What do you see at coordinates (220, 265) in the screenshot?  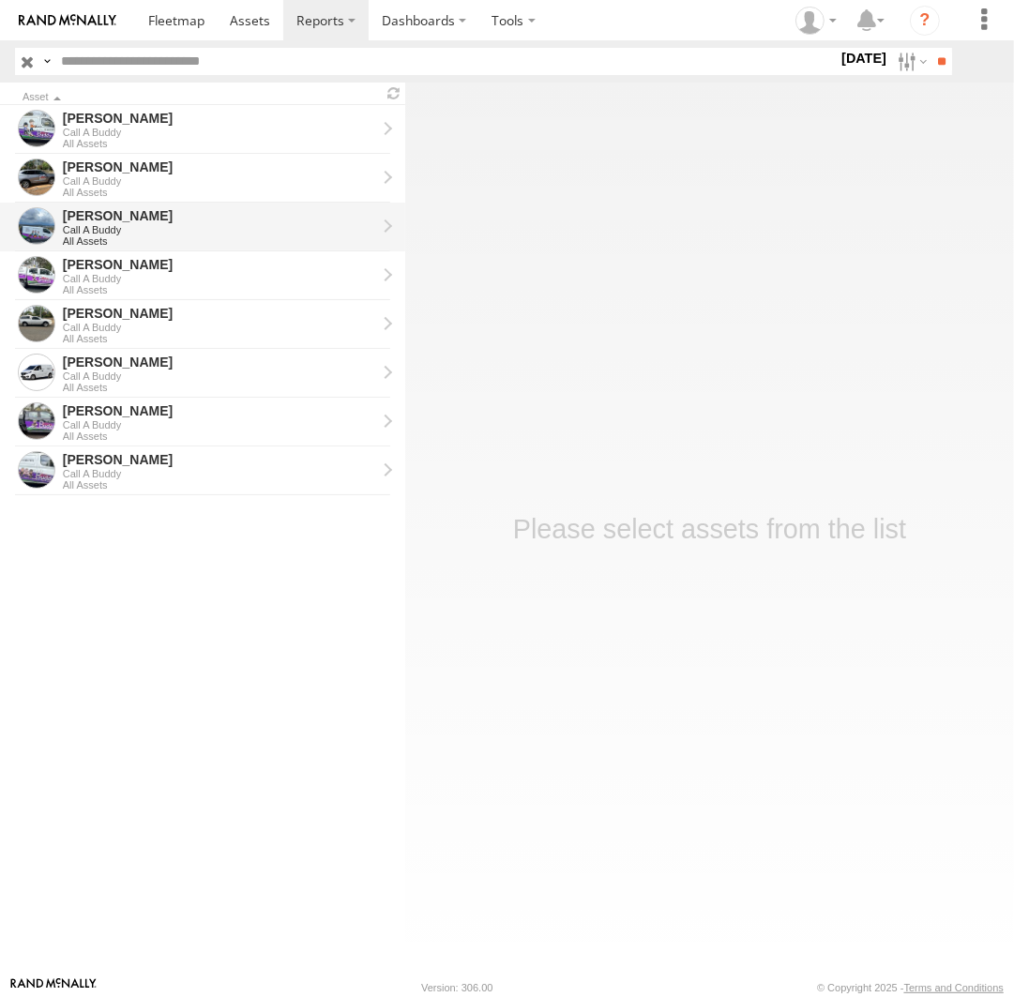 I see `div: Daniel - View Asset History` at bounding box center [220, 265].